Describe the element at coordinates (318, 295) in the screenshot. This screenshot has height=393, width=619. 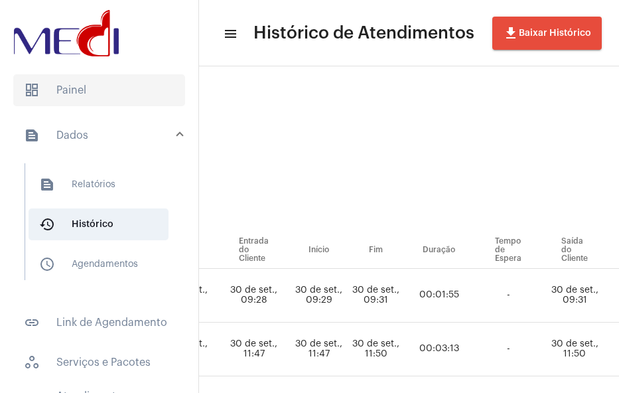
I see `td: 30 de set., 09:29` at that location.